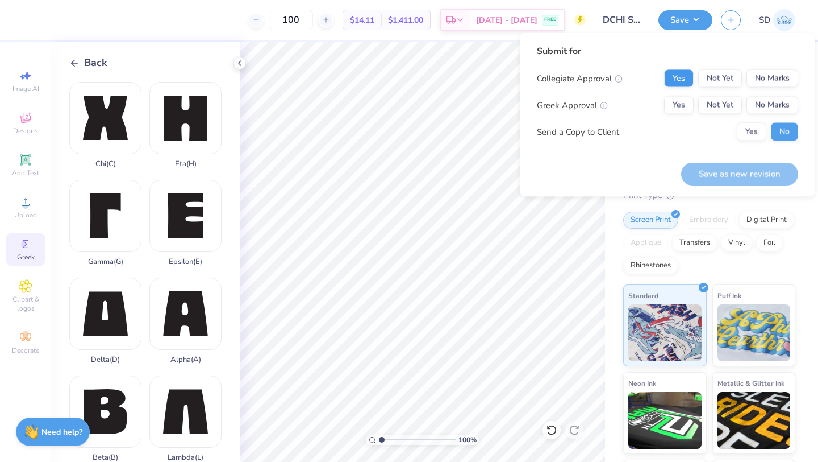 This screenshot has height=462, width=818. I want to click on div: Gamma ( G ), so click(106, 261).